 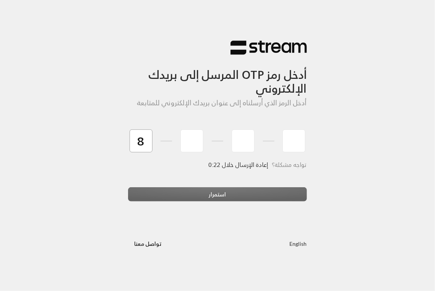 What do you see at coordinates (218, 75) in the screenshot?
I see `h3: أدخل رمز OTP المرسل إلى بريدك الإلكتروني` at bounding box center [218, 75].